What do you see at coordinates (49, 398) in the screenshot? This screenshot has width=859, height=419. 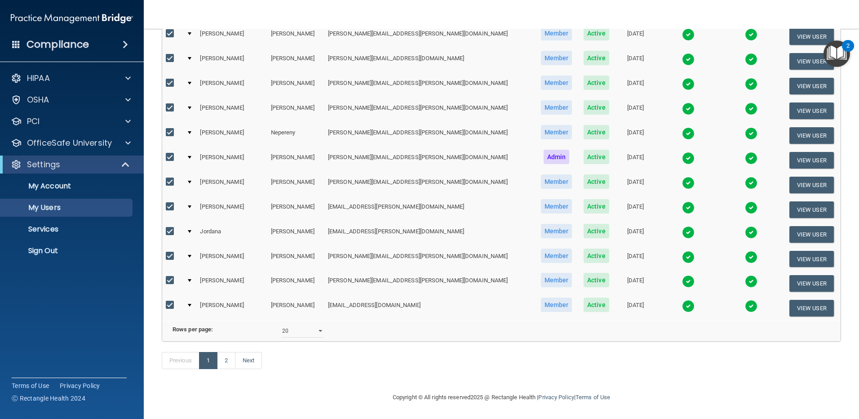 I see `span: Ⓒ Rectangle Health 2024` at bounding box center [49, 398].